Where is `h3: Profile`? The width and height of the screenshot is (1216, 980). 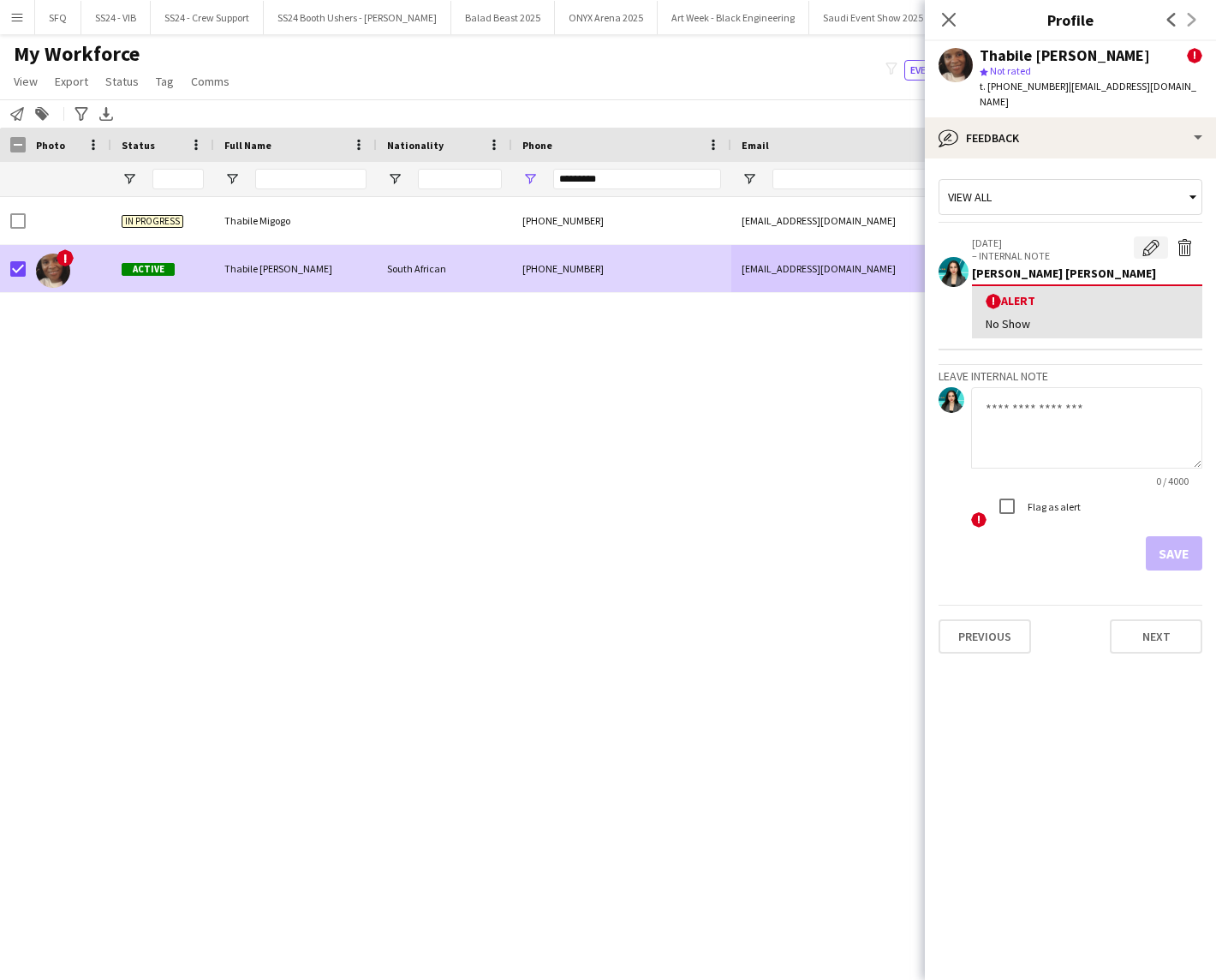 h3: Profile is located at coordinates (1070, 20).